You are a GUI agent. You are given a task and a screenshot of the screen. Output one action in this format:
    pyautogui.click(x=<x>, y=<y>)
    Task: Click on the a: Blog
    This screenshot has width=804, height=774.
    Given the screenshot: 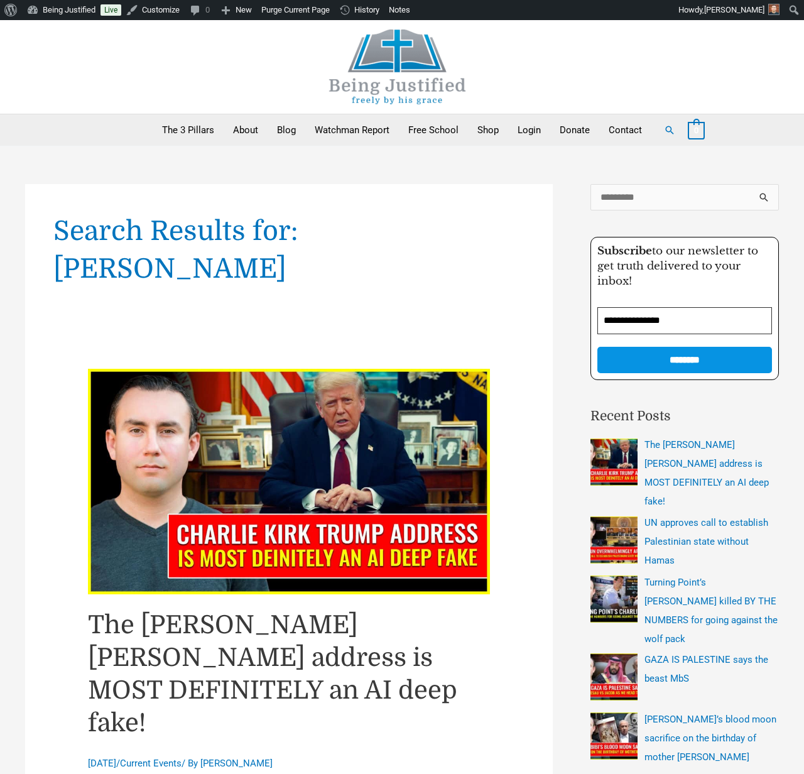 What is the action you would take?
    pyautogui.click(x=287, y=130)
    